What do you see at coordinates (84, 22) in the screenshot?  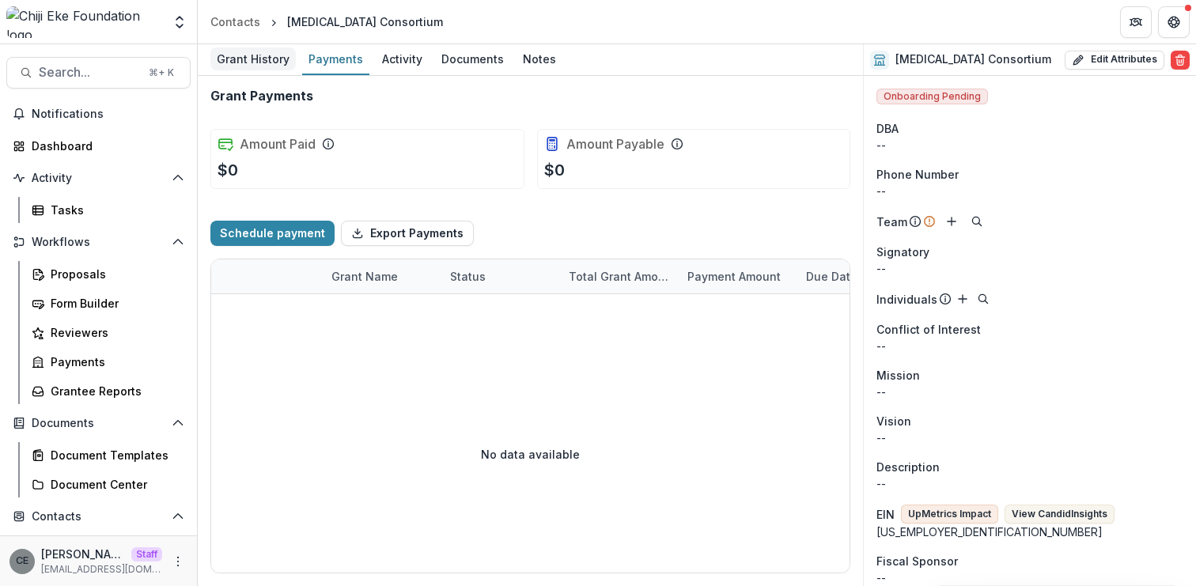 I see `img: Chiji Eke Foundation logo` at bounding box center [84, 22].